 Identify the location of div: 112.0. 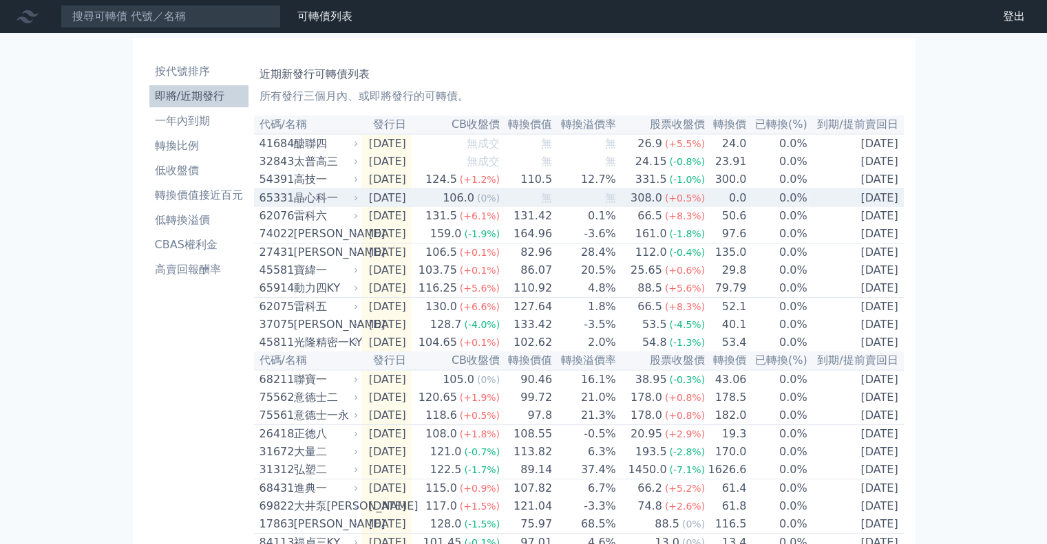
(651, 253).